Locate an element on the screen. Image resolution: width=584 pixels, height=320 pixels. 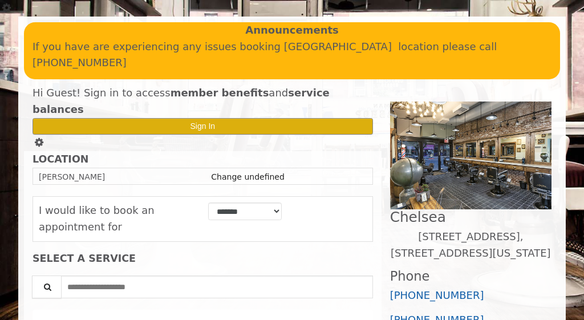
b: service balances is located at coordinates (181, 101).